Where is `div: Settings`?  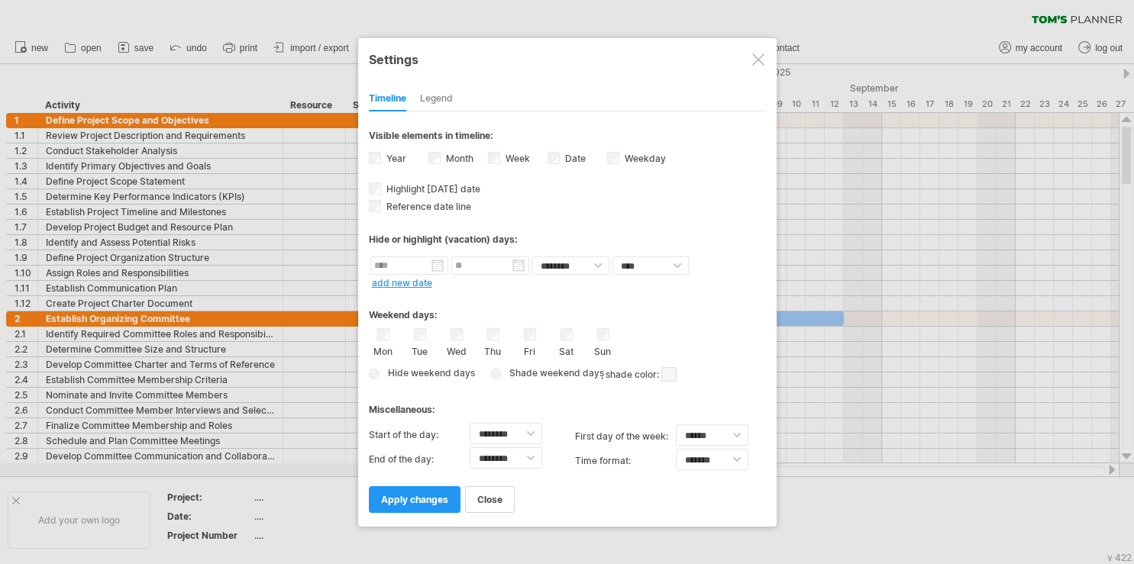
div: Settings is located at coordinates (567, 59).